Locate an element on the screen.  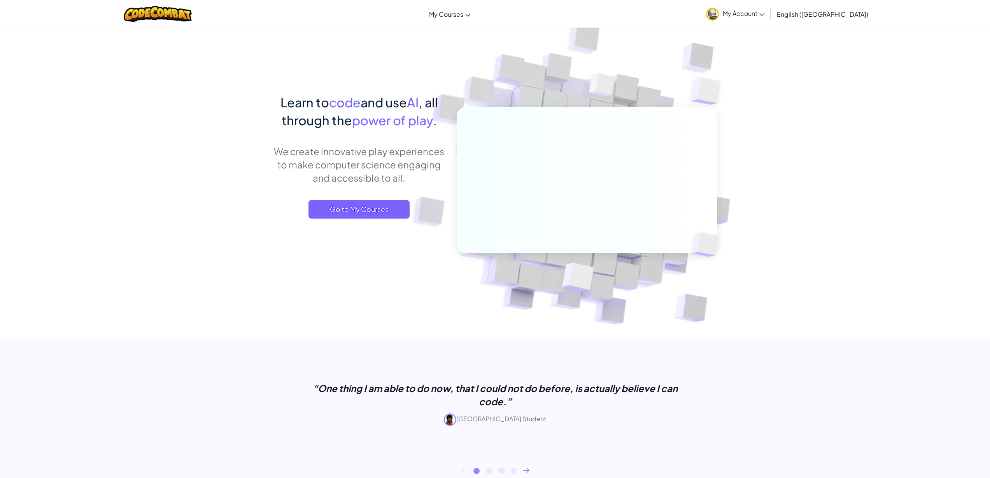
p: We create innovative play experiences to make computer science engaging and accessible to all. is located at coordinates (359, 165).